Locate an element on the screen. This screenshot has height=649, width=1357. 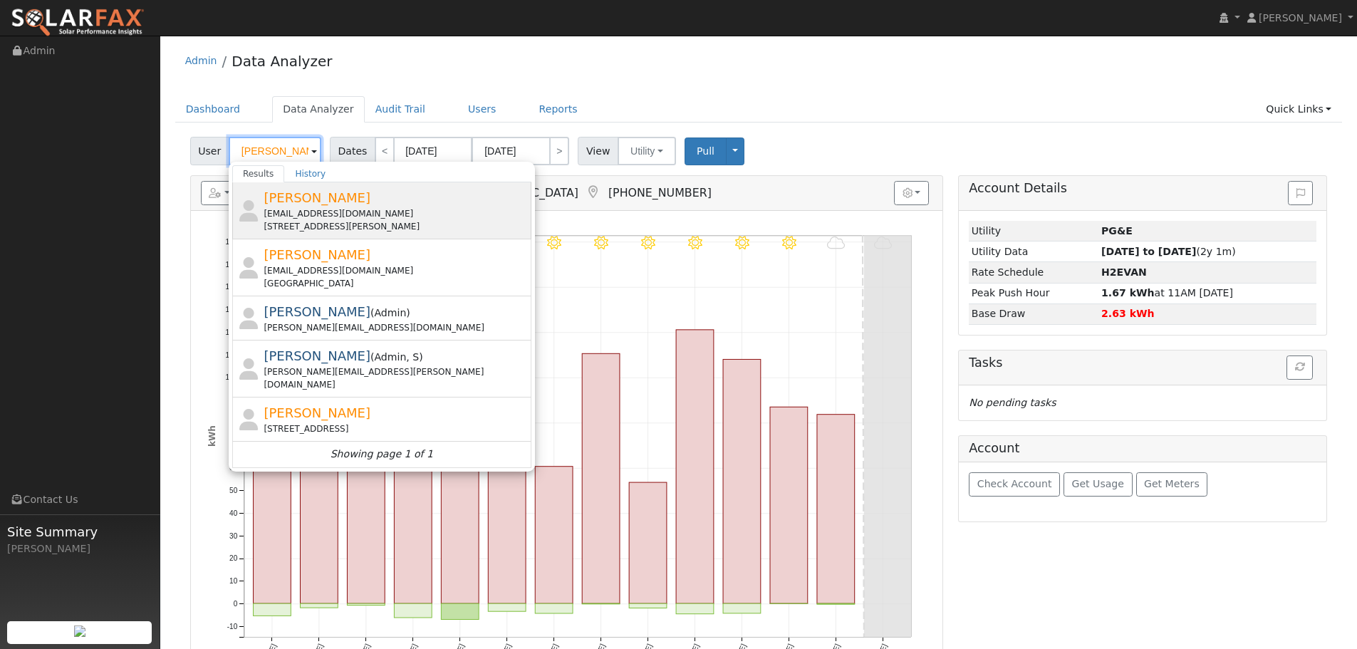
i: 9/26 - Clear is located at coordinates (695, 243).